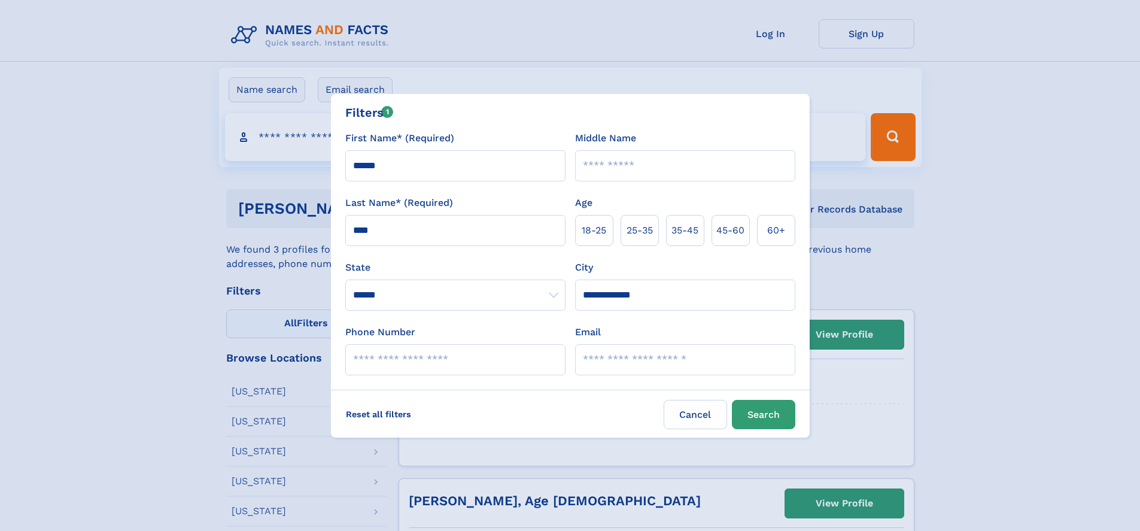 The height and width of the screenshot is (531, 1140). What do you see at coordinates (764, 414) in the screenshot?
I see `button: Search` at bounding box center [764, 414].